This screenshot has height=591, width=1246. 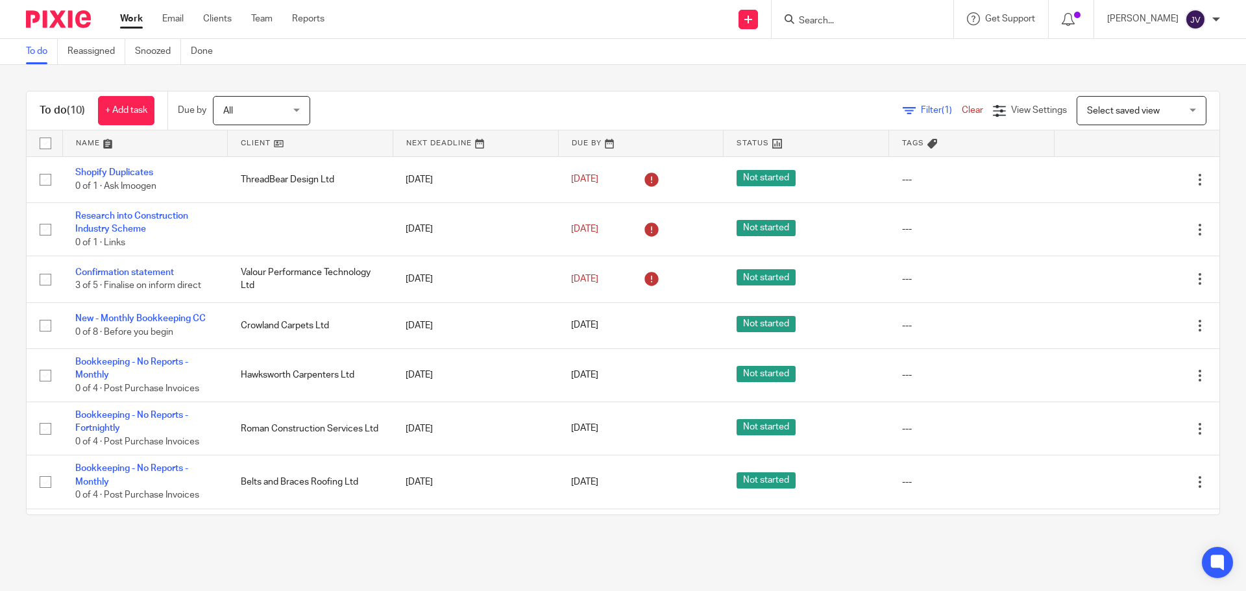 I want to click on a: Snoozed, so click(x=158, y=51).